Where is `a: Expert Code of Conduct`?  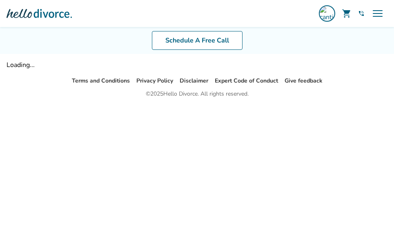
a: Expert Code of Conduct is located at coordinates (246, 80).